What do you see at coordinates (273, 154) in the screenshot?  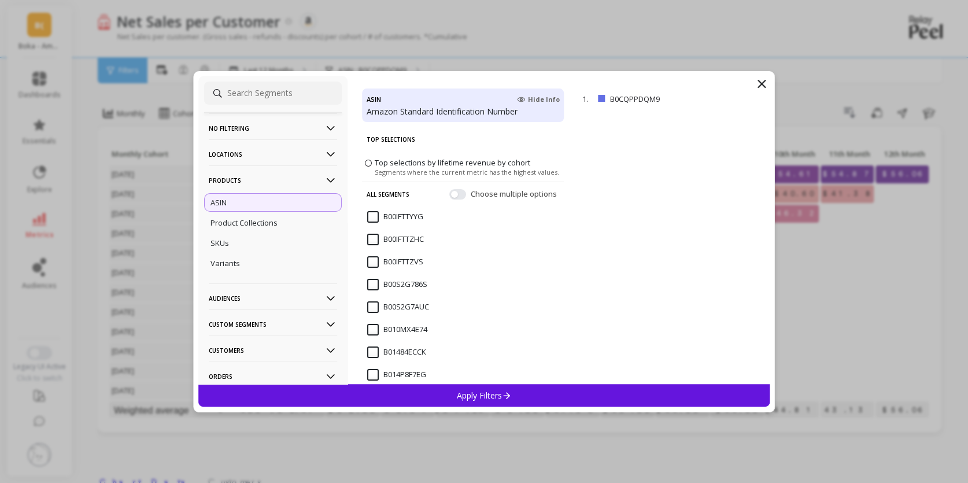 I see `p: Locations` at bounding box center [273, 154].